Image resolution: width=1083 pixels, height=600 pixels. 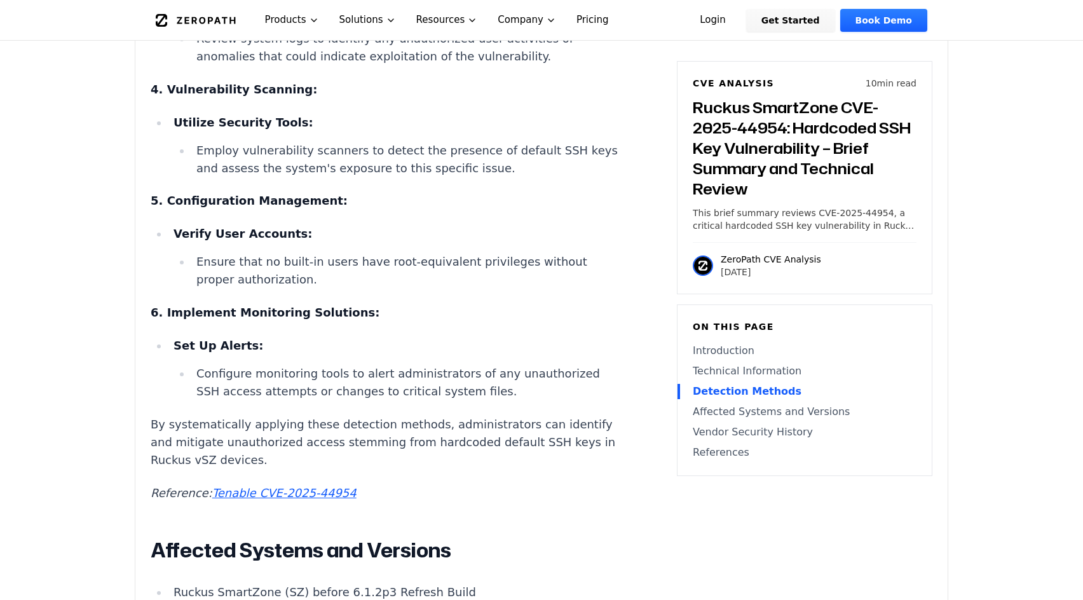 What do you see at coordinates (790, 20) in the screenshot?
I see `a: Get Started` at bounding box center [790, 20].